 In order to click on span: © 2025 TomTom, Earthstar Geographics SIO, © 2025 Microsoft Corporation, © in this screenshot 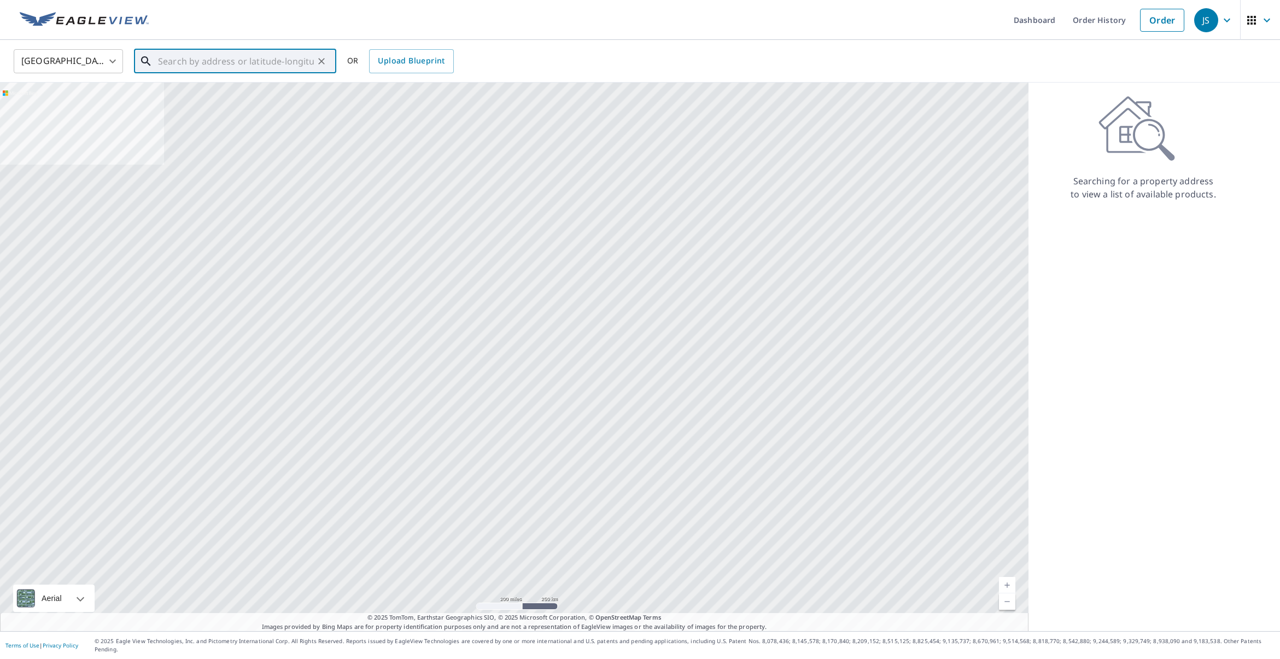, I will do `click(514, 617)`.